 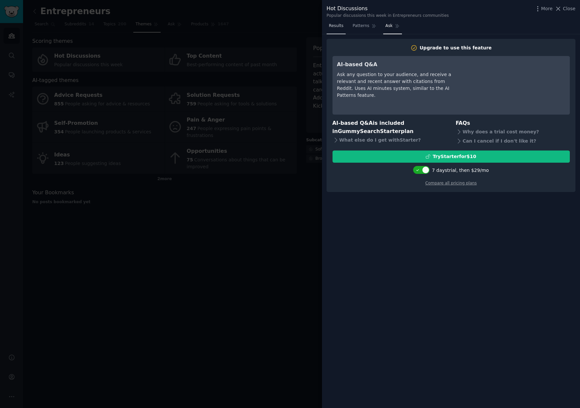 What do you see at coordinates (390, 127) in the screenshot?
I see `h3: AI-based Q&A is included in plan` at bounding box center [390, 127].